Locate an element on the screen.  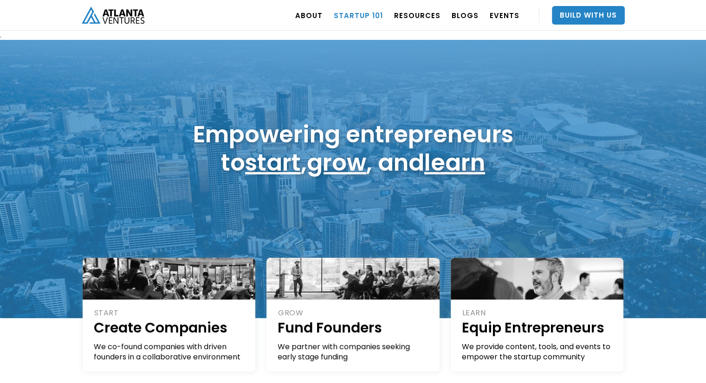
div: We co-found companies with driven founders in a collaborative environment is located at coordinates (169, 352).